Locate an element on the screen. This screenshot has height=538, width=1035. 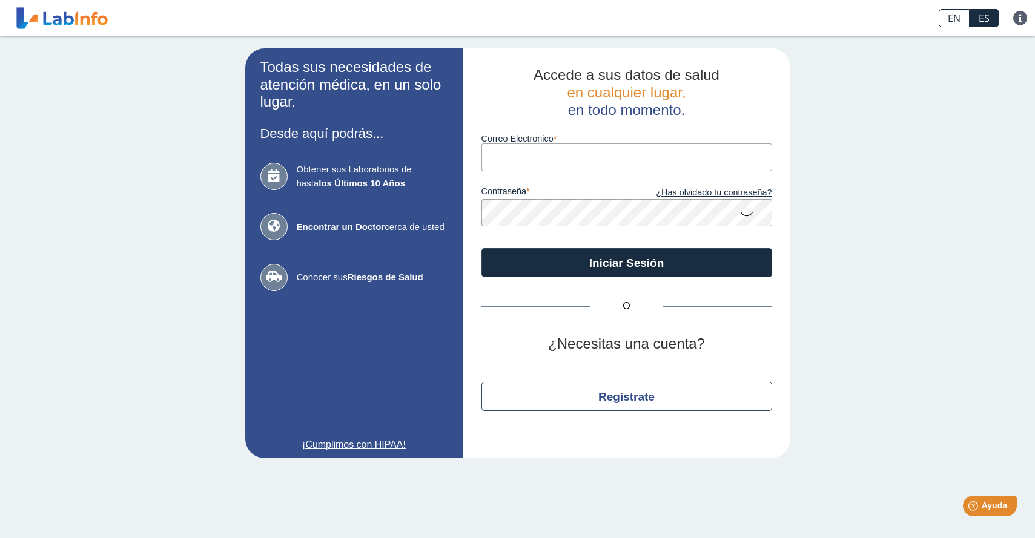
b: Riesgos de Salud is located at coordinates (385, 277).